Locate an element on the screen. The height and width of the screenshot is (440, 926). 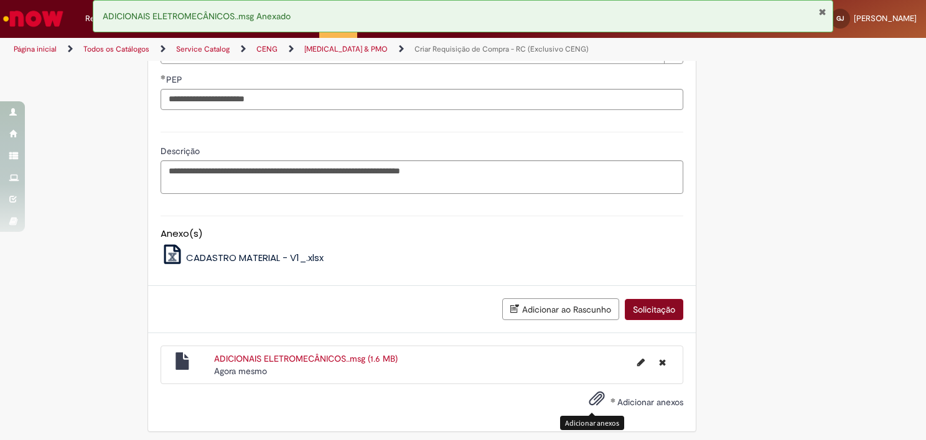
time: 30/09/2025 22:54:59 is located at coordinates (240, 371).